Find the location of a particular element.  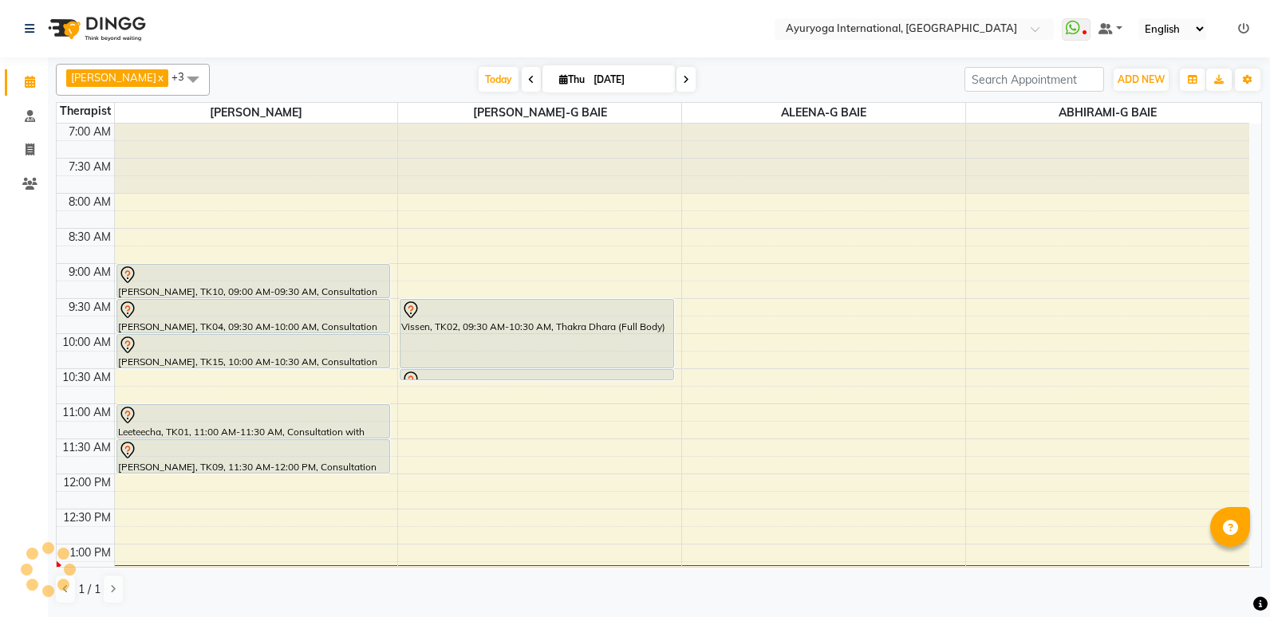

div: 12:00 PM is located at coordinates (87, 483).